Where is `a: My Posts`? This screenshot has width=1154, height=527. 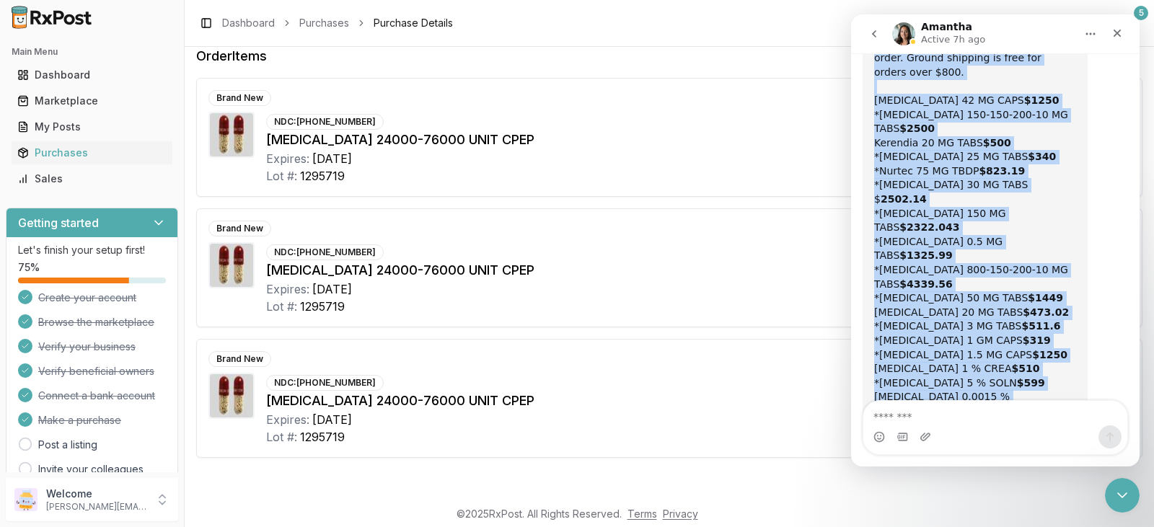 a: My Posts is located at coordinates (92, 127).